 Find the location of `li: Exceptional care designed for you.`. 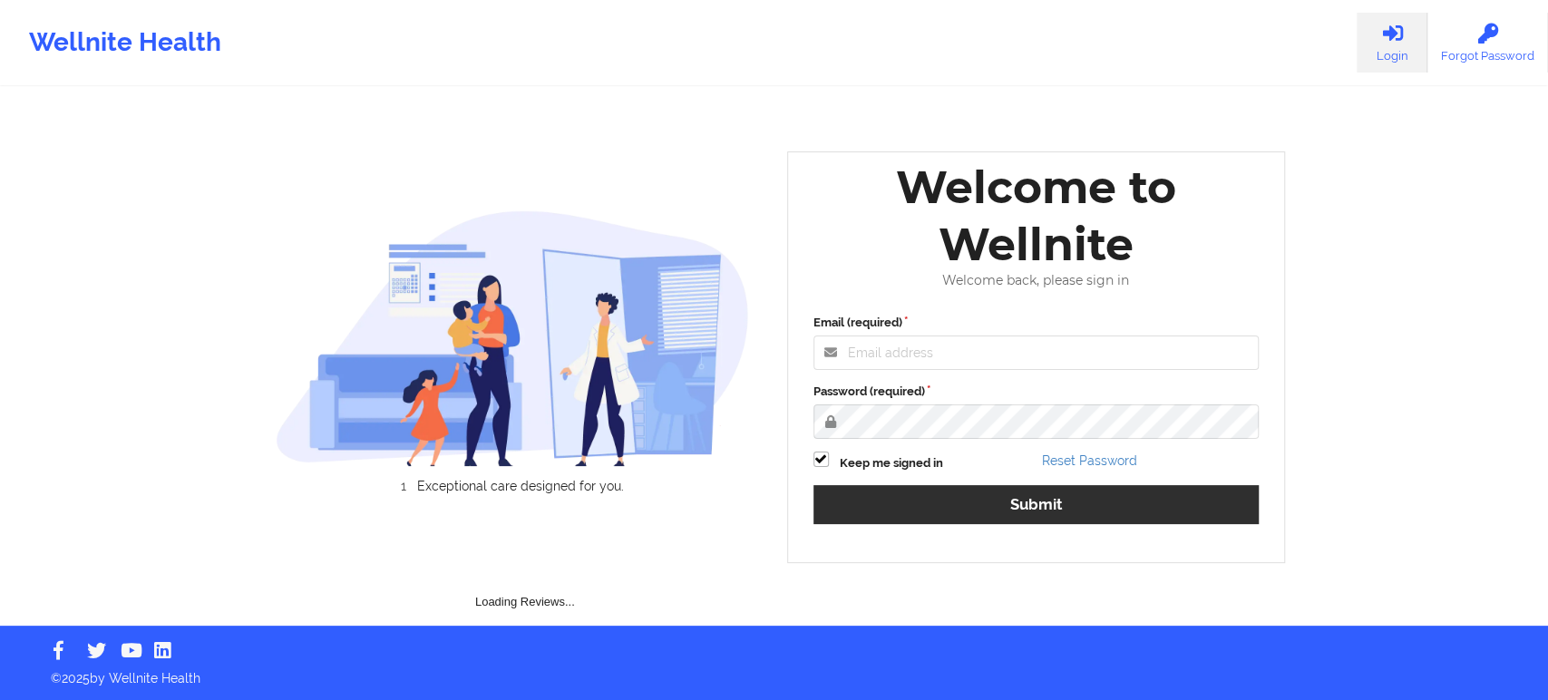

li: Exceptional care designed for you. is located at coordinates (521, 486).